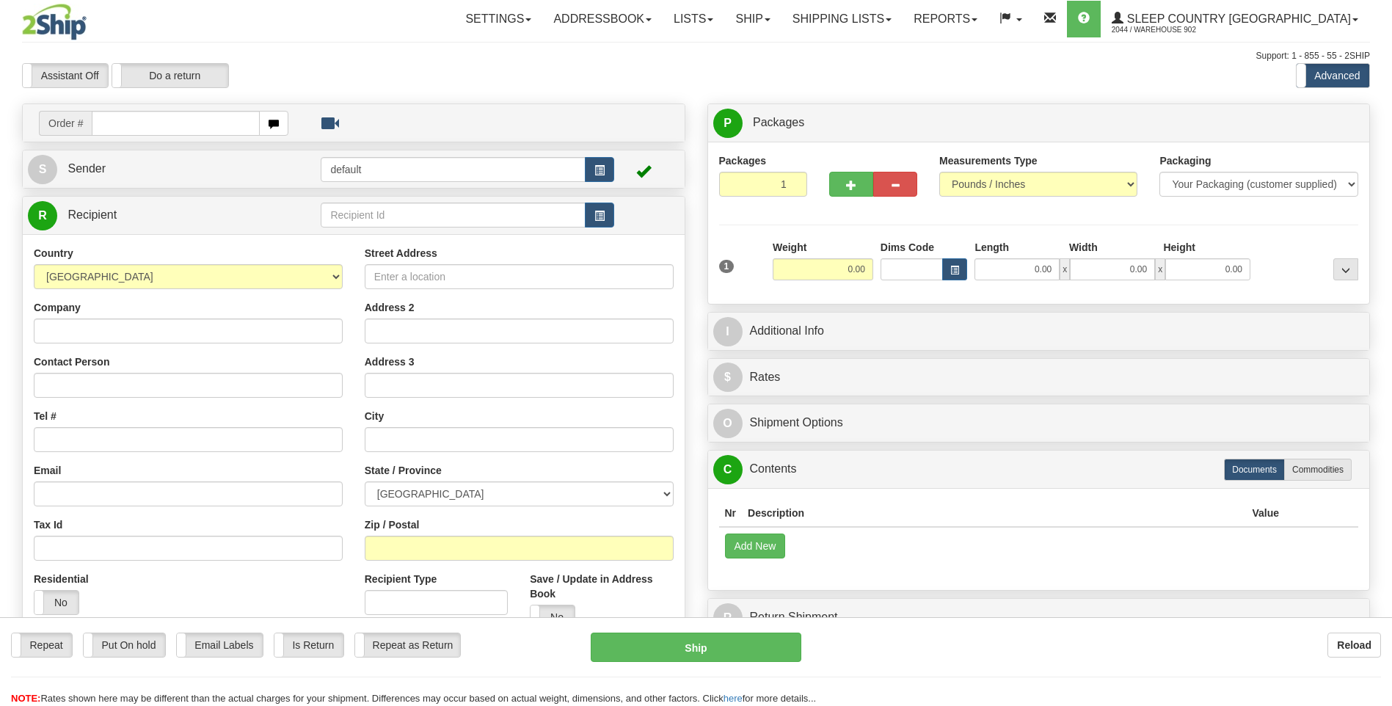 Image resolution: width=1392 pixels, height=706 pixels. What do you see at coordinates (1039, 123) in the screenshot?
I see `a: P Packages` at bounding box center [1039, 123].